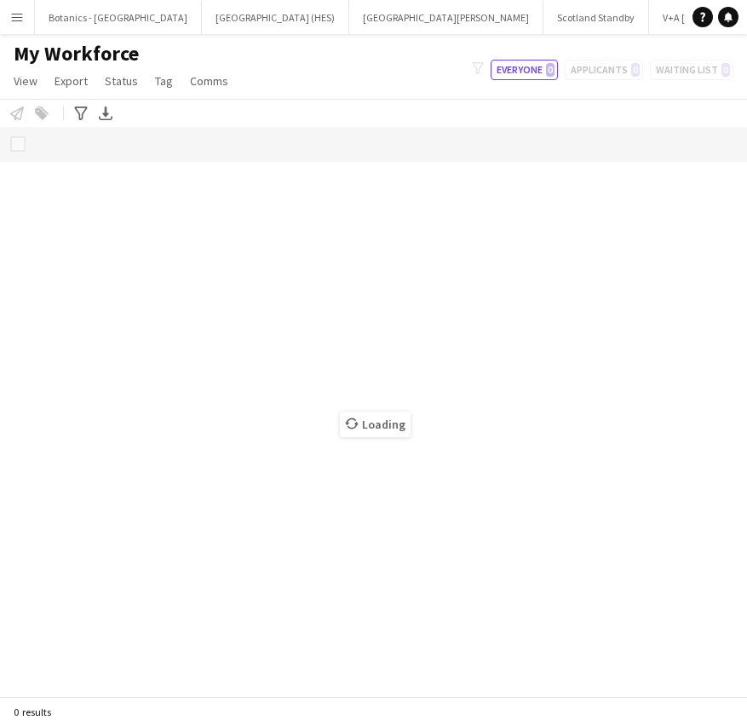  What do you see at coordinates (550, 70) in the screenshot?
I see `span: 0` at bounding box center [550, 70].